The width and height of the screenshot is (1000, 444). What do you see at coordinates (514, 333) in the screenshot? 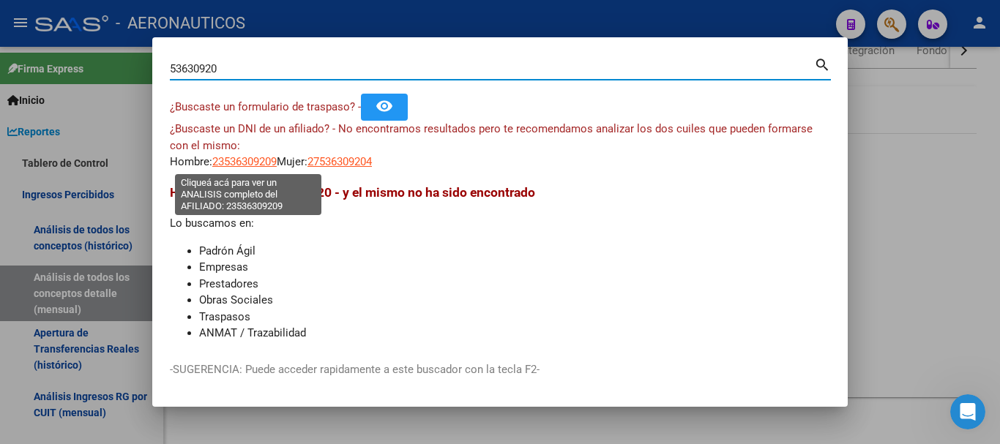
I see `li: ANMAT / Trazabilidad` at bounding box center [514, 333].